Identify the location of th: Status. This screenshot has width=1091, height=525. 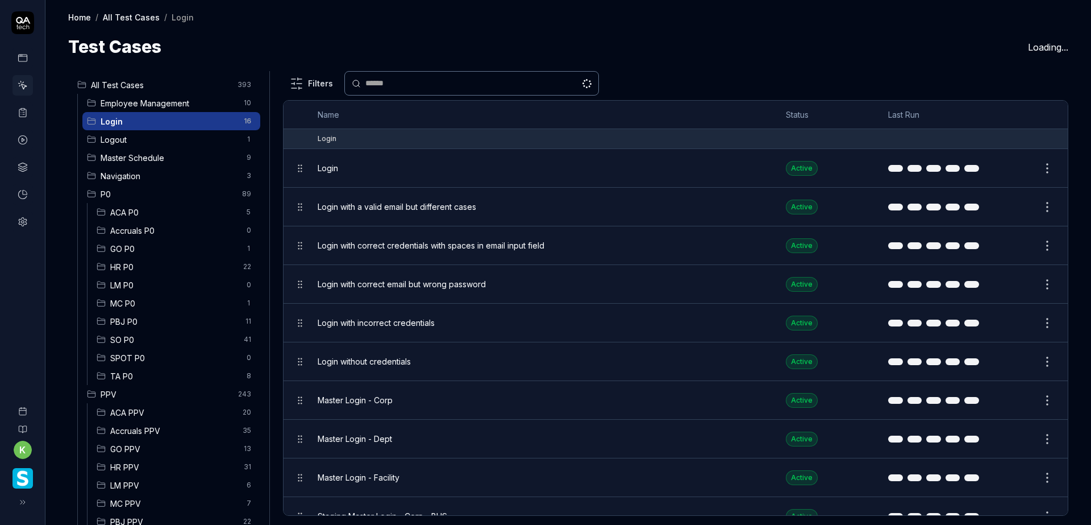
(826, 115).